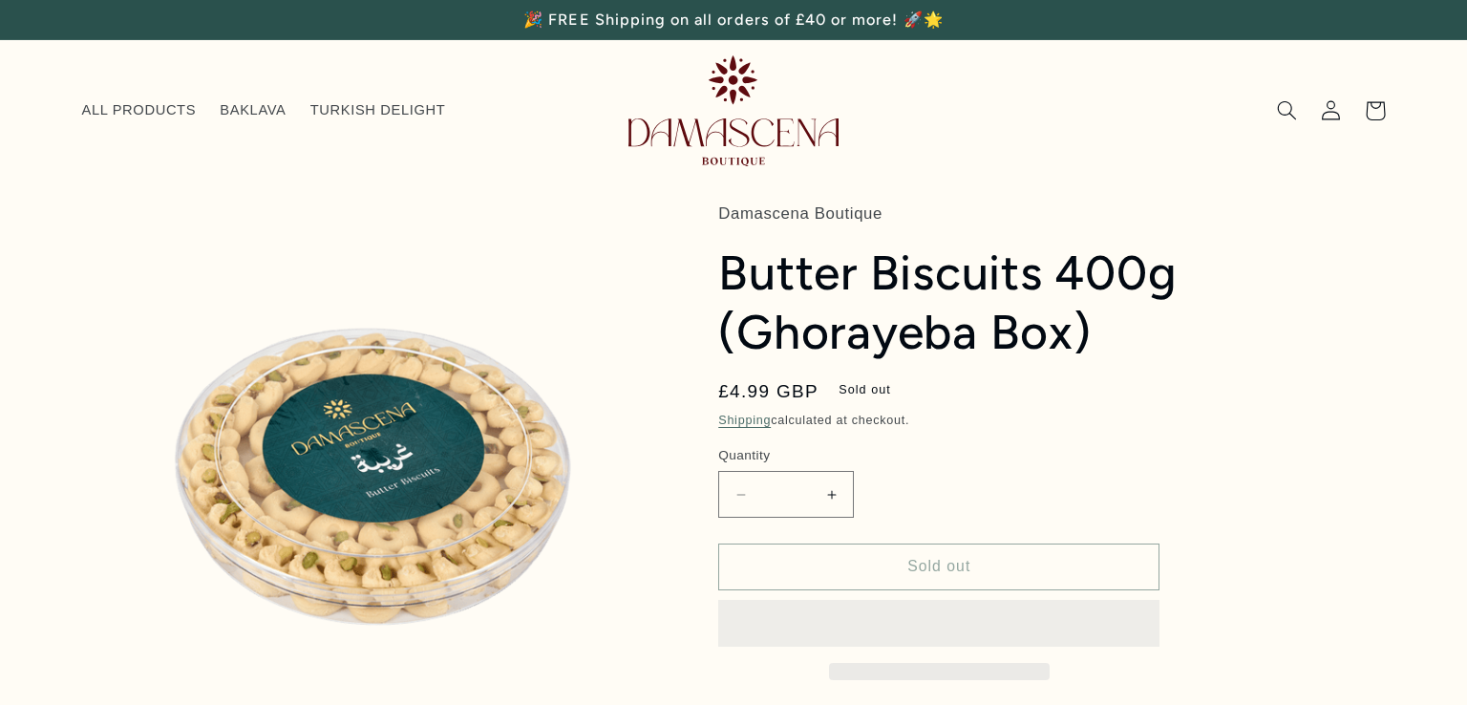 This screenshot has width=1467, height=705. I want to click on span: £4.99 GBP, so click(768, 392).